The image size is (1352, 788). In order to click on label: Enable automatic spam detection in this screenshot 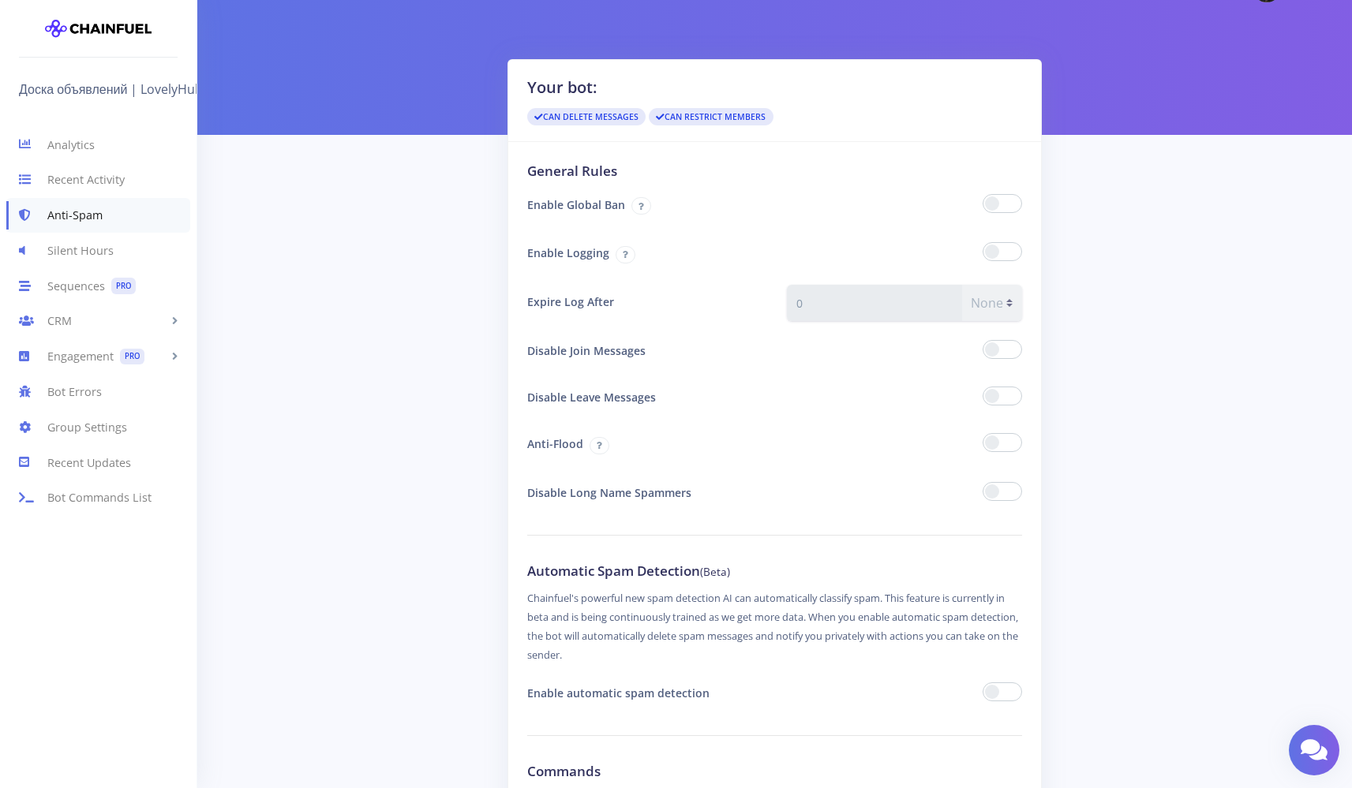, I will do `click(645, 693)`.